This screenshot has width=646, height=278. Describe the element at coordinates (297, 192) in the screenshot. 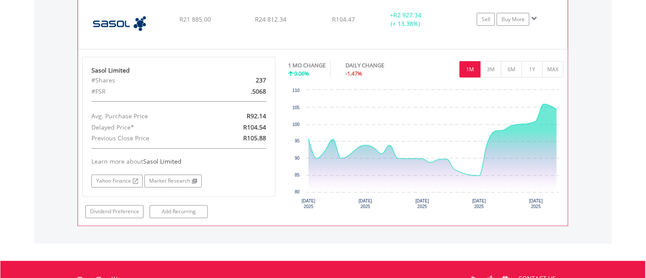

I see `text: 80` at that location.